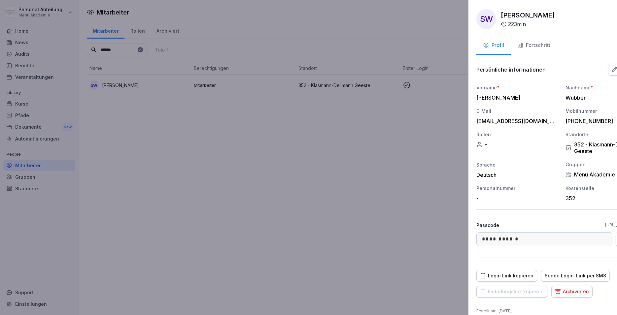 The width and height of the screenshot is (617, 315). I want to click on button: Sende Login-Link per SMS, so click(575, 276).